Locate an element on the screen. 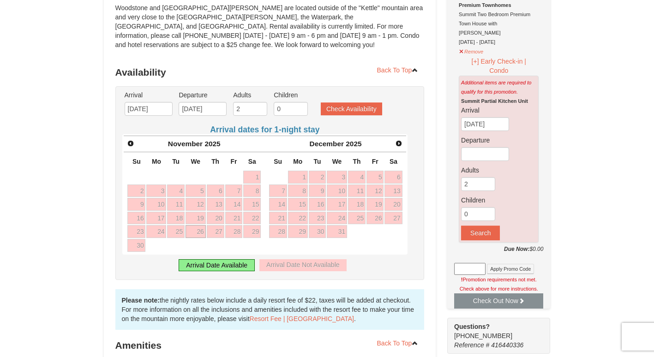  a: Prev is located at coordinates (131, 144).